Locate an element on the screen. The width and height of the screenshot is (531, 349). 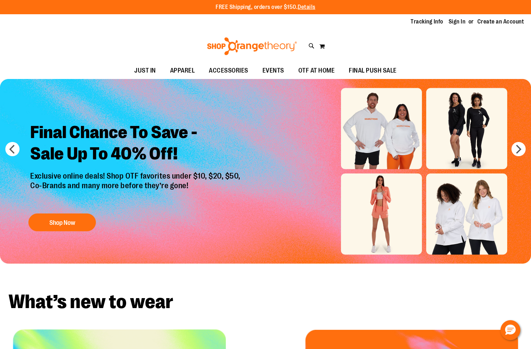
span: APPAREL is located at coordinates (183, 70).